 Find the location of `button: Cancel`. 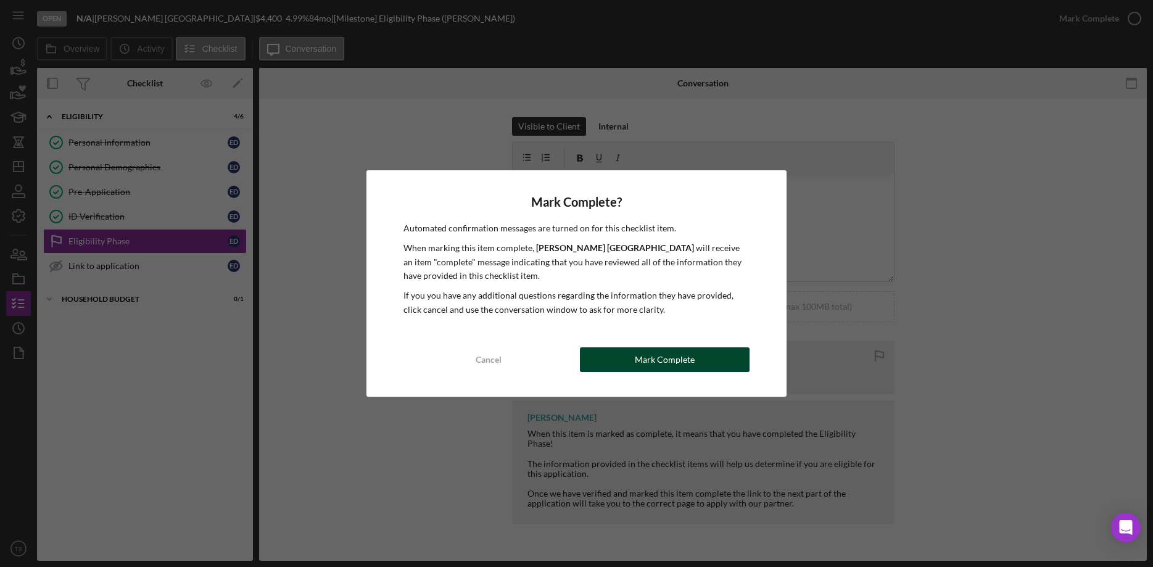

button: Cancel is located at coordinates (488, 360).